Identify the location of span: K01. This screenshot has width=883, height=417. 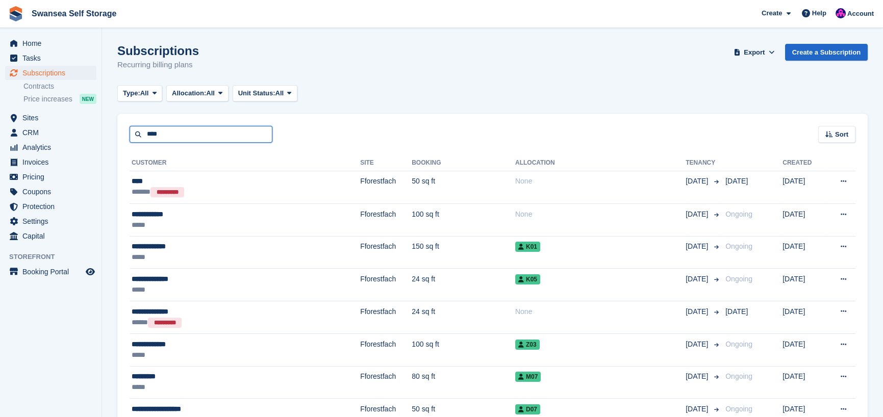
(527, 247).